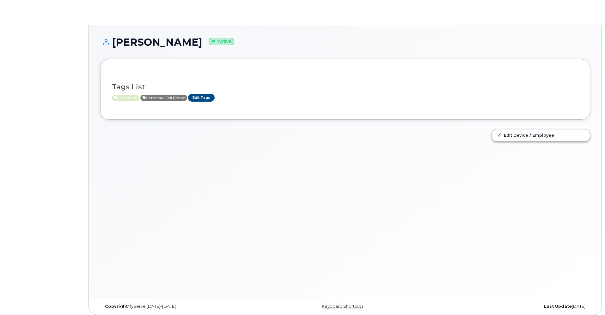  I want to click on small: Active, so click(221, 41).